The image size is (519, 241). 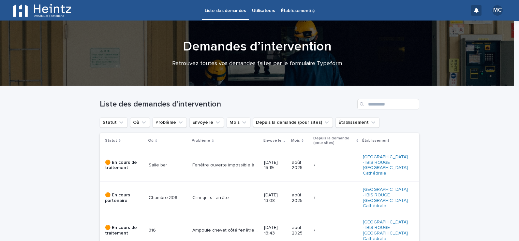 What do you see at coordinates (153, 230) in the screenshot?
I see `p: 316` at bounding box center [153, 230].